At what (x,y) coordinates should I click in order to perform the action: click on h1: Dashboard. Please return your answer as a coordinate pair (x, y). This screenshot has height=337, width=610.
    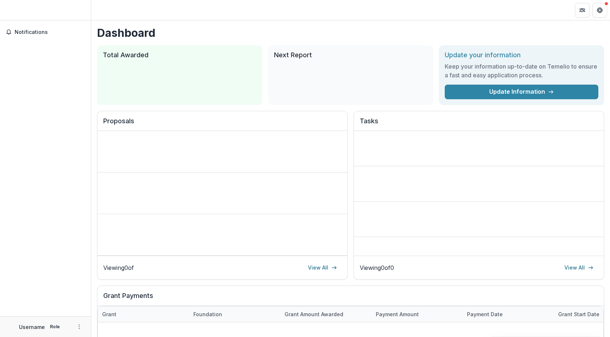
    Looking at the image, I should click on (350, 33).